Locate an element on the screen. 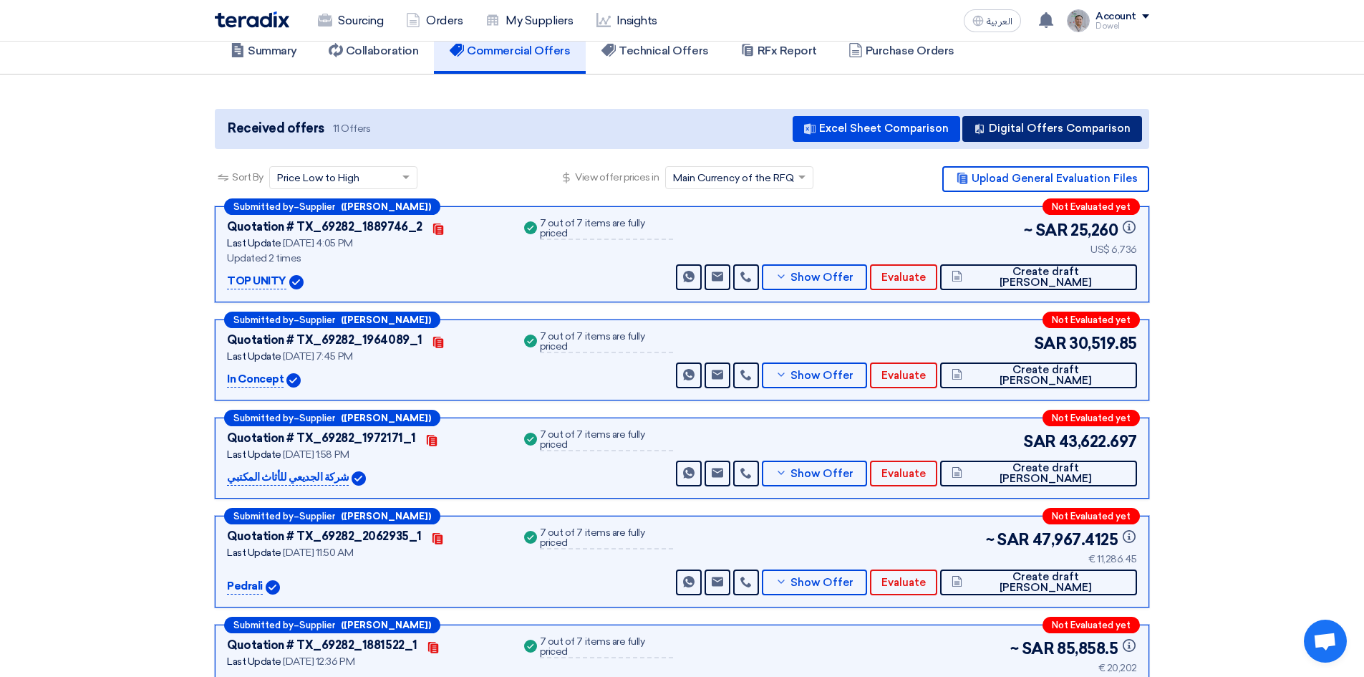  a: Purchase Orders is located at coordinates (902, 51).